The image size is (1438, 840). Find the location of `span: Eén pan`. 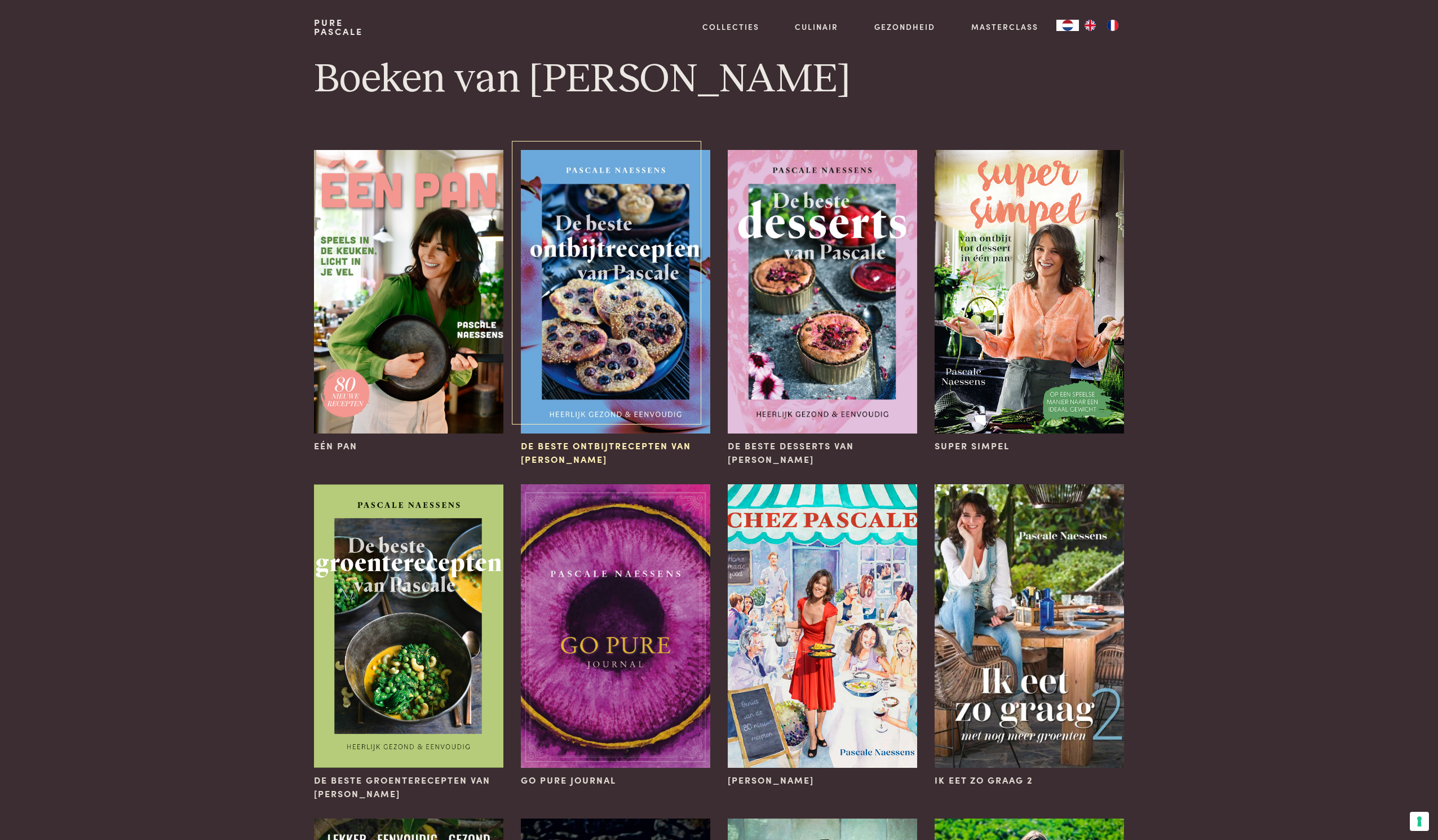

span: Eén pan is located at coordinates (335, 446).